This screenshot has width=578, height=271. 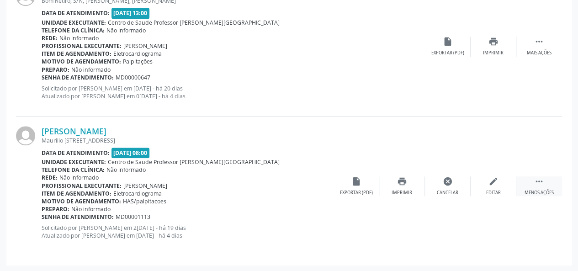 What do you see at coordinates (540, 193) in the screenshot?
I see `div: Menos ações` at bounding box center [540, 193].